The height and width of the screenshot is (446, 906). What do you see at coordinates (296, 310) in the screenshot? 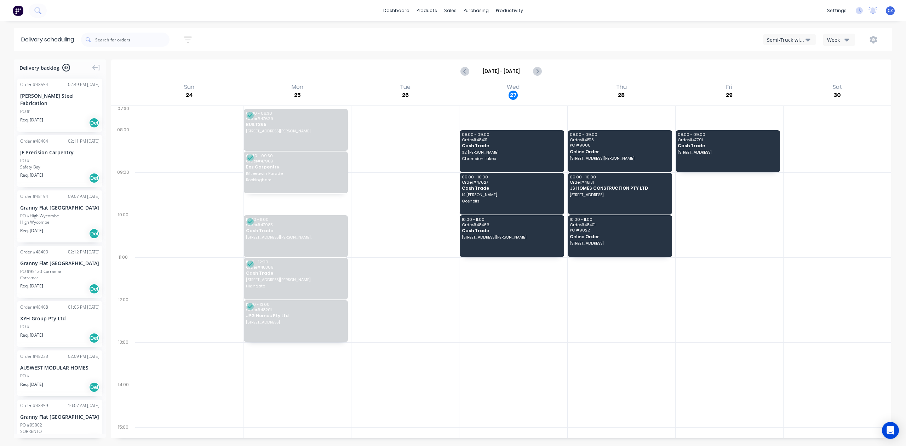
I see `span: Order # 48201` at bounding box center [296, 310].